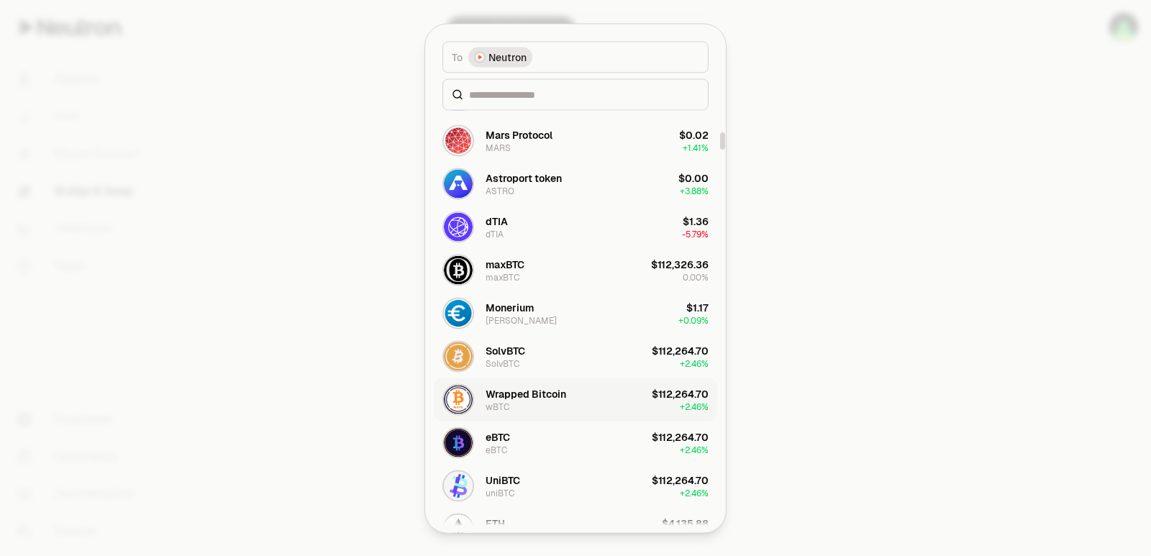  Describe the element at coordinates (458, 529) in the screenshot. I see `img: ETH Logo` at that location.